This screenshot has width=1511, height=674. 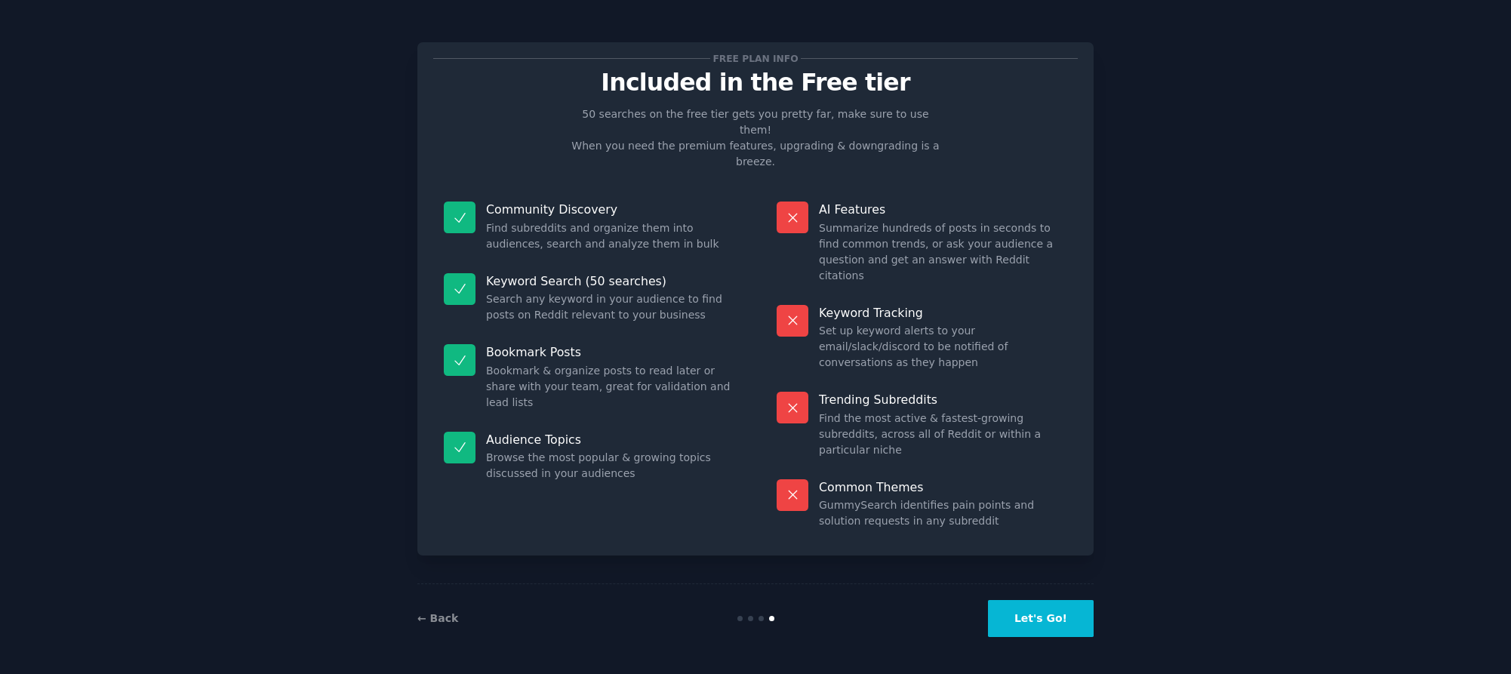 What do you see at coordinates (610, 386) in the screenshot?
I see `dd: Bookmark & organize posts to read later or share with your team, great for validation and lead lists` at bounding box center [610, 386].